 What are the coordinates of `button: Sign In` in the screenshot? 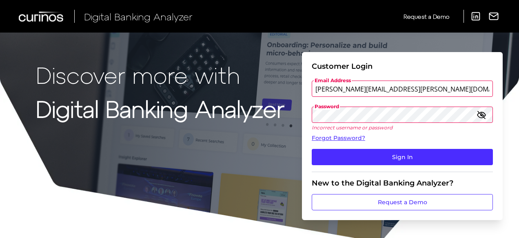 It's located at (402, 157).